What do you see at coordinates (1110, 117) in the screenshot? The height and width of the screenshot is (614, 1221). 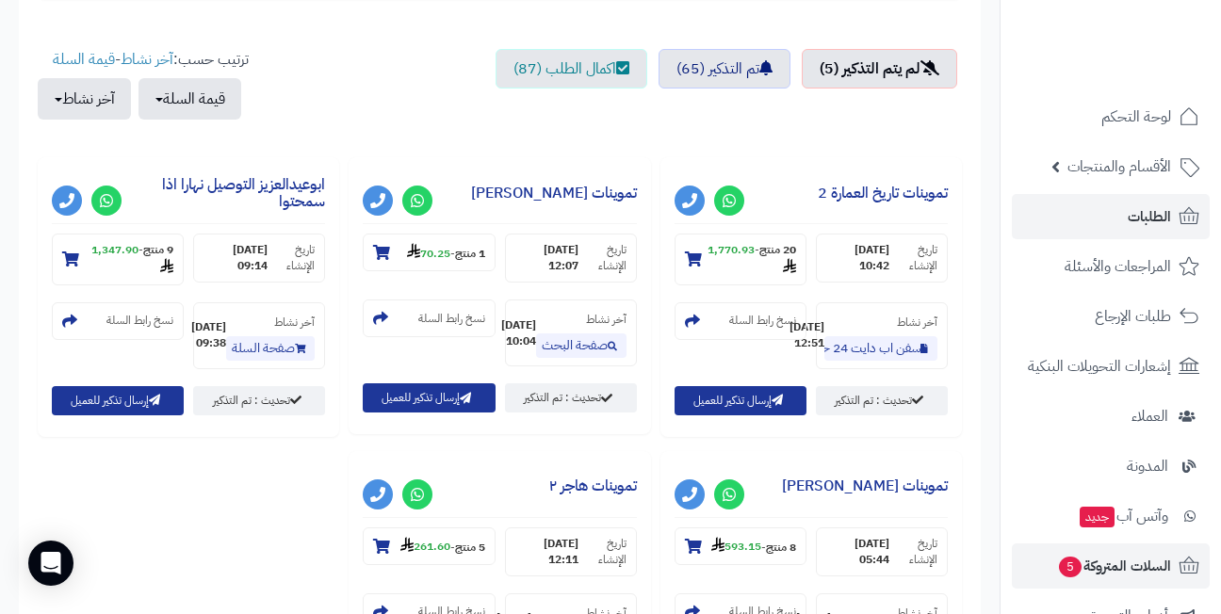 I see `a: لوحة التحكم` at bounding box center [1110, 117].